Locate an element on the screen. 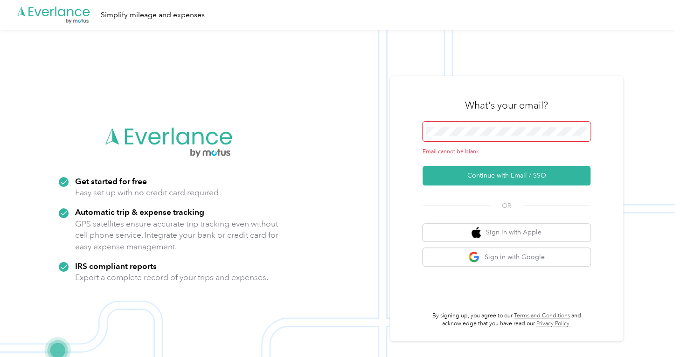  button: google logoSign in with Google is located at coordinates (507, 257).